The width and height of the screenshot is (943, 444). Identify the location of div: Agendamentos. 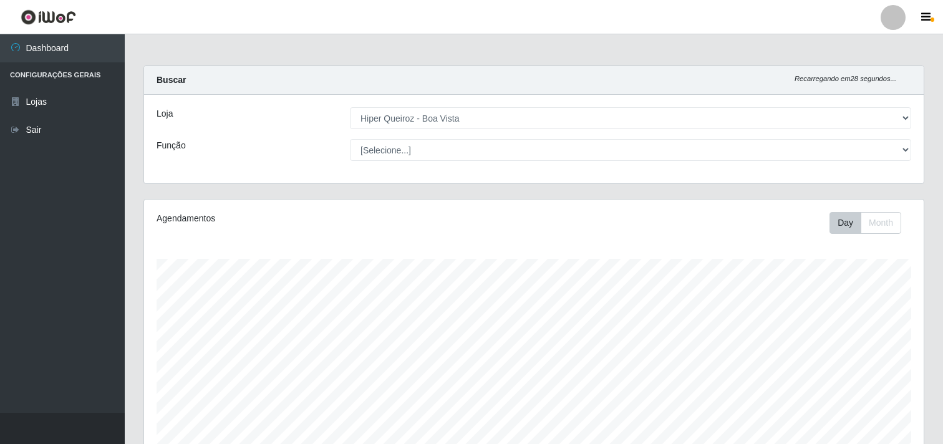
(308, 218).